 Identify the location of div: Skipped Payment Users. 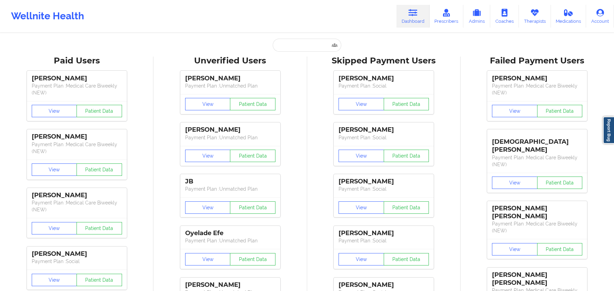
(384, 61).